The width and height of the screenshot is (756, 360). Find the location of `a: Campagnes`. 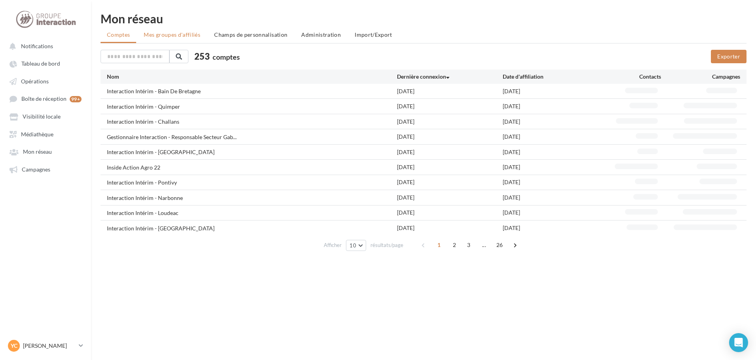

a: Campagnes is located at coordinates (45, 169).